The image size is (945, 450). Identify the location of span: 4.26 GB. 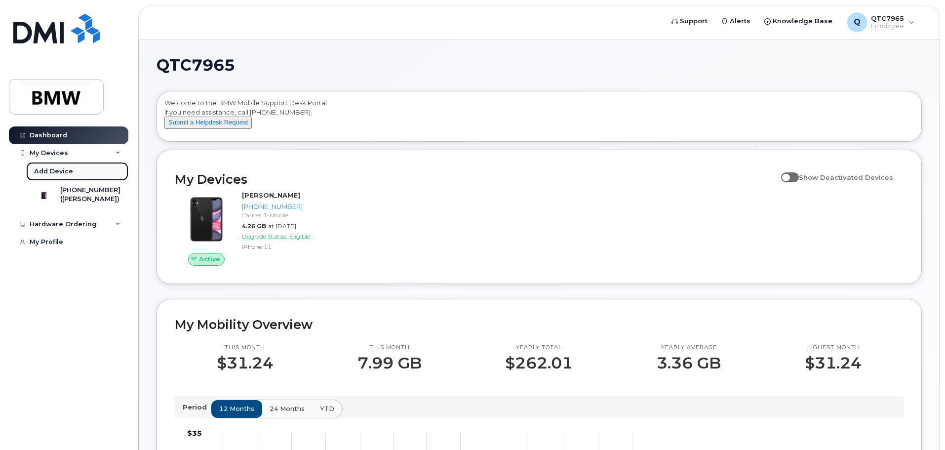
(254, 226).